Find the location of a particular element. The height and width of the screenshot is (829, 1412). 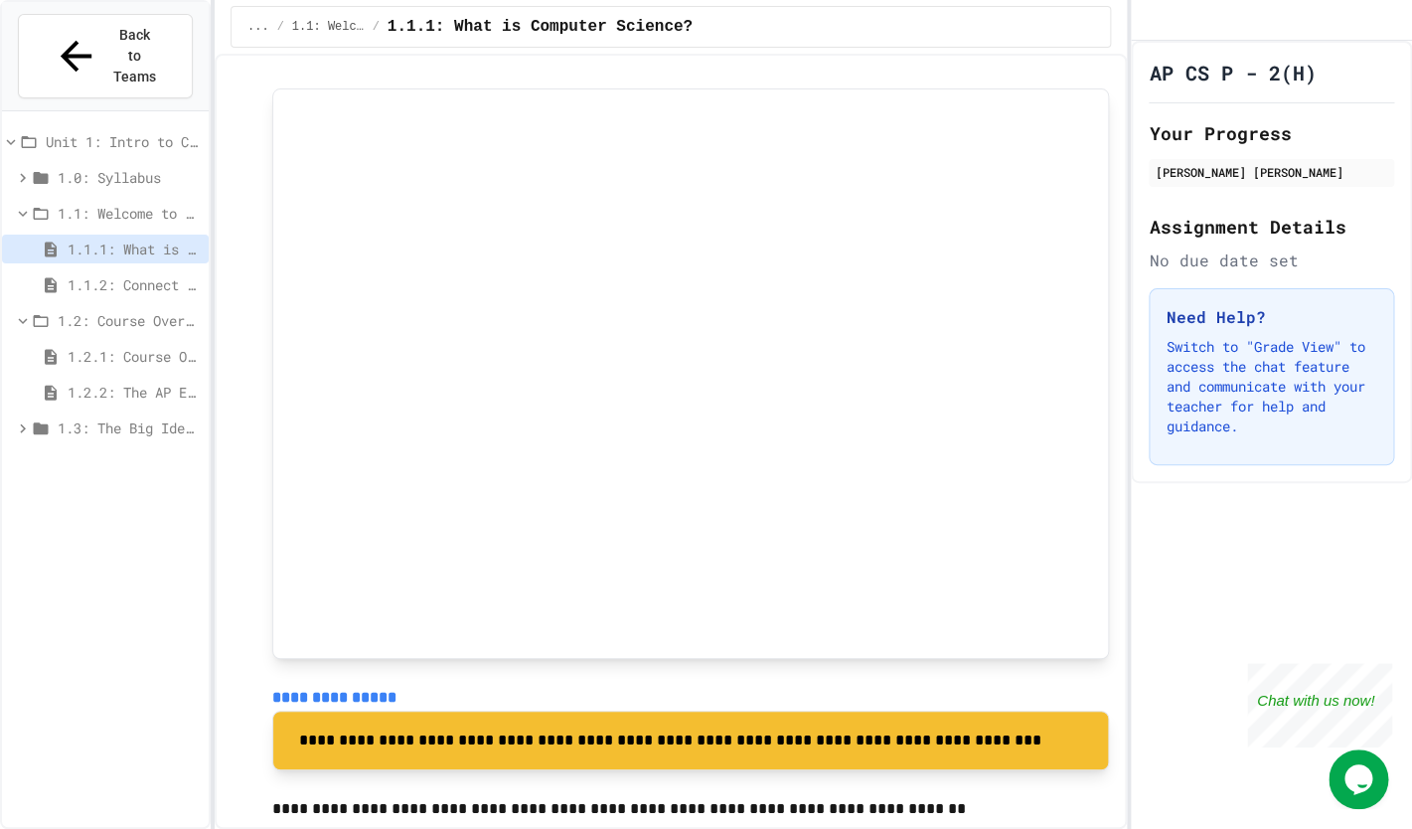

h3: Need Help? is located at coordinates (1271, 317).